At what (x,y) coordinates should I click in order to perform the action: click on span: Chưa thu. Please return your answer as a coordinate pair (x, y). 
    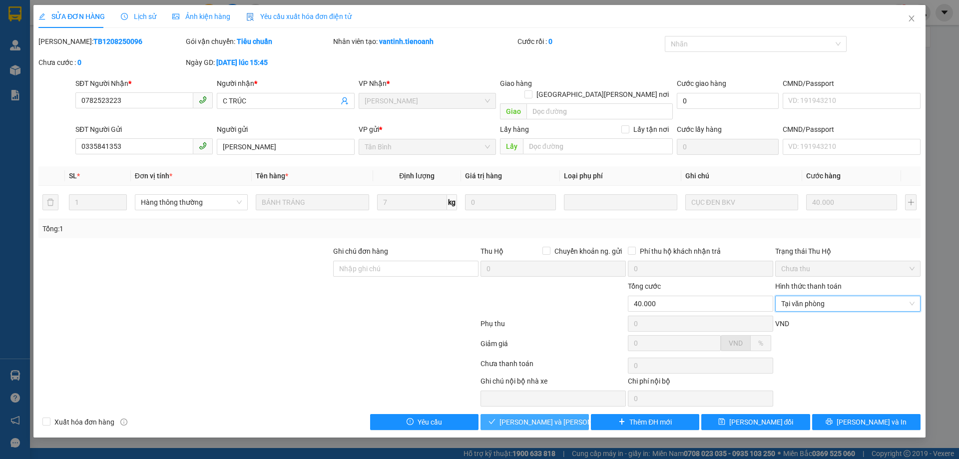
    Looking at the image, I should click on (848, 269).